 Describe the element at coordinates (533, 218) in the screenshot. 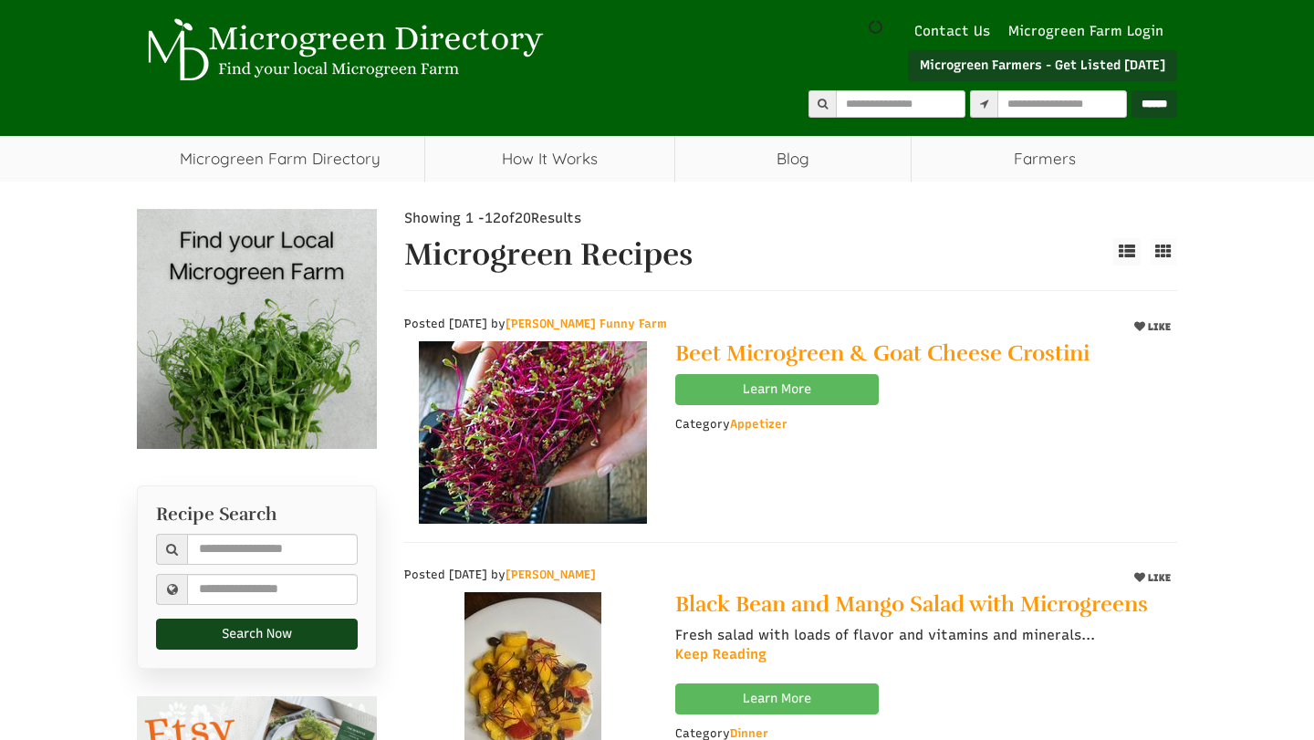

I see `div: Showing 1 - of Results` at that location.